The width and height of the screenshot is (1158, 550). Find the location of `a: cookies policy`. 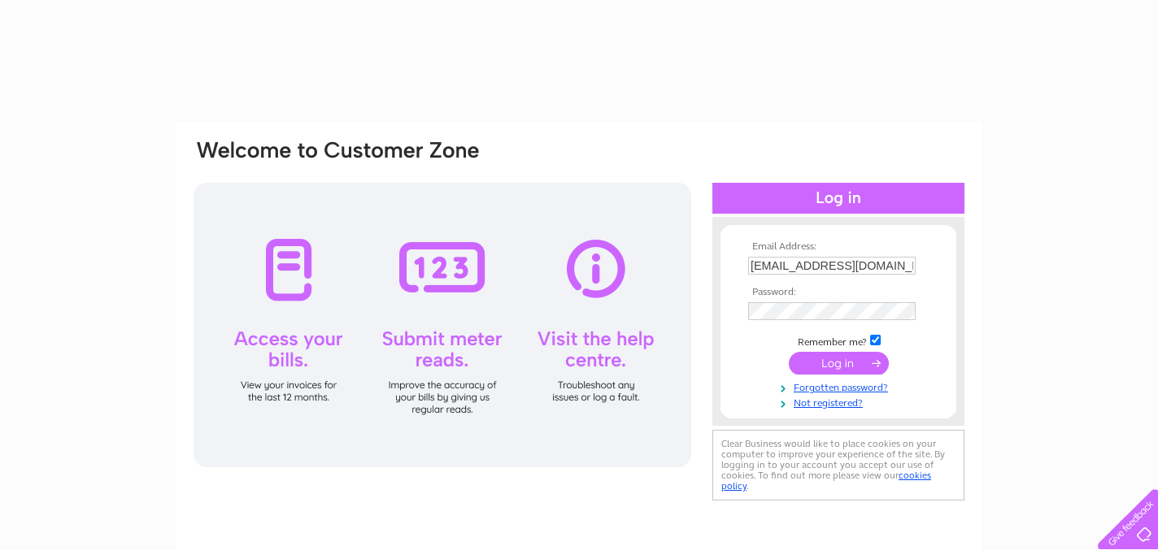

a: cookies policy is located at coordinates (826, 481).